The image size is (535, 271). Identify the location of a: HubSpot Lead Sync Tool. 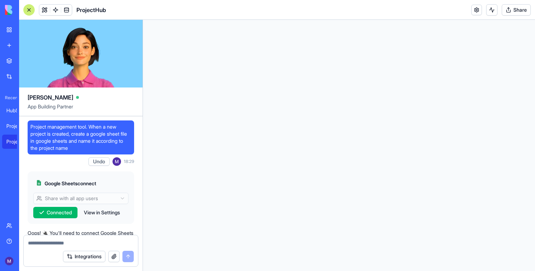
(16, 110).